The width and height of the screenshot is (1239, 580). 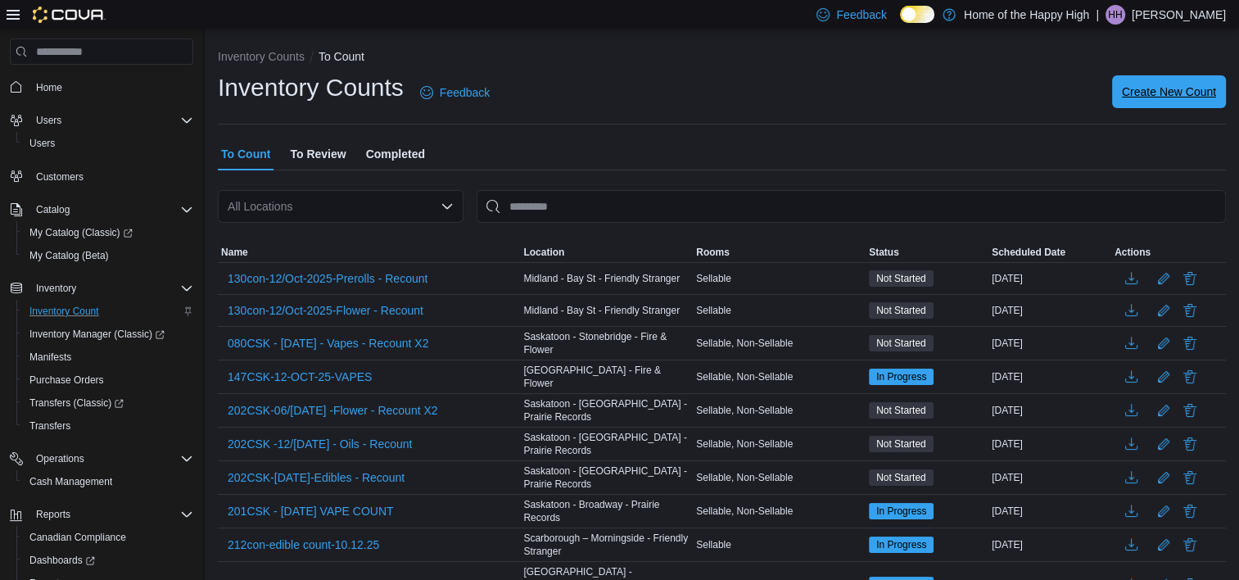 What do you see at coordinates (70, 482) in the screenshot?
I see `a: Cash Management` at bounding box center [70, 482].